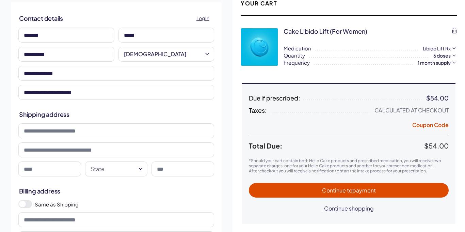 This screenshot has width=465, height=232. What do you see at coordinates (116, 191) in the screenshot?
I see `h2: Billing address` at bounding box center [116, 191].